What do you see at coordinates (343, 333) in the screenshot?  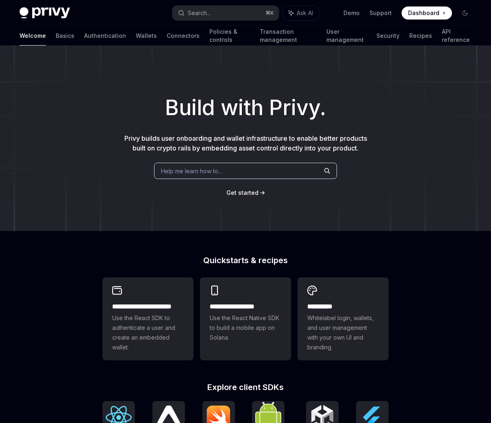 I see `span: Whitelabel login, wallets, and user management with your own UI and branding.` at bounding box center [343, 333].